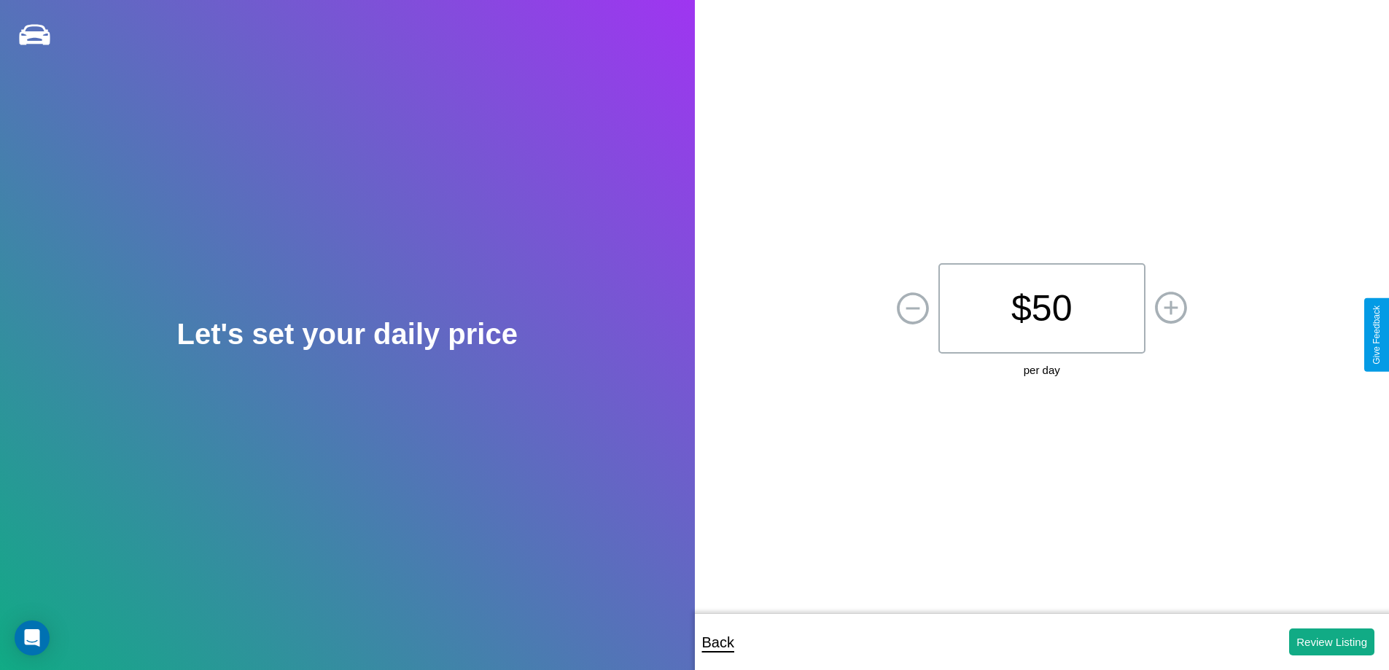 The height and width of the screenshot is (670, 1389). I want to click on h2: Let's set your daily price, so click(347, 334).